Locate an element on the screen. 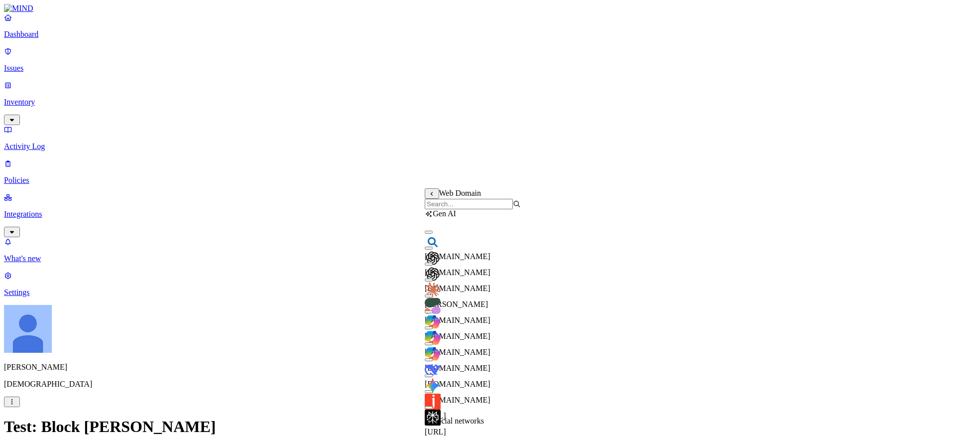 The width and height of the screenshot is (956, 436). img: deepseek.com favicon is located at coordinates (433, 370).